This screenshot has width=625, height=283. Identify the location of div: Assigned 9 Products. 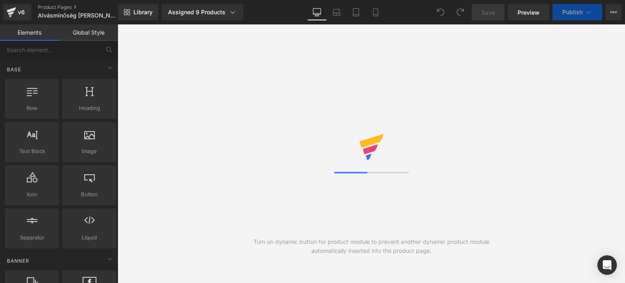
(202, 12).